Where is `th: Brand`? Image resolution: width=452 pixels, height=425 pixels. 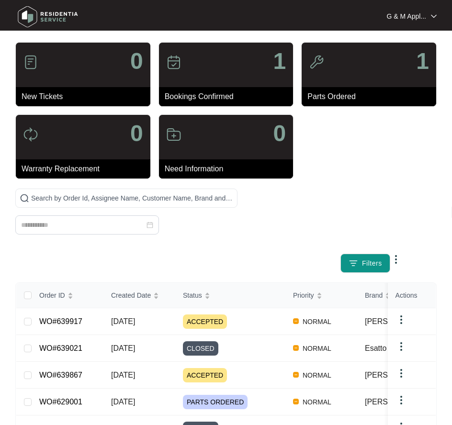 th: Brand is located at coordinates (393, 295).